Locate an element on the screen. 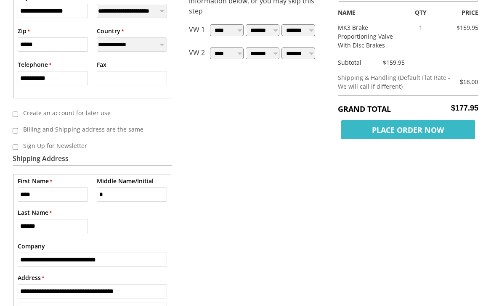 The width and height of the screenshot is (491, 306). label: Sign Up for Newsletter is located at coordinates (89, 145).